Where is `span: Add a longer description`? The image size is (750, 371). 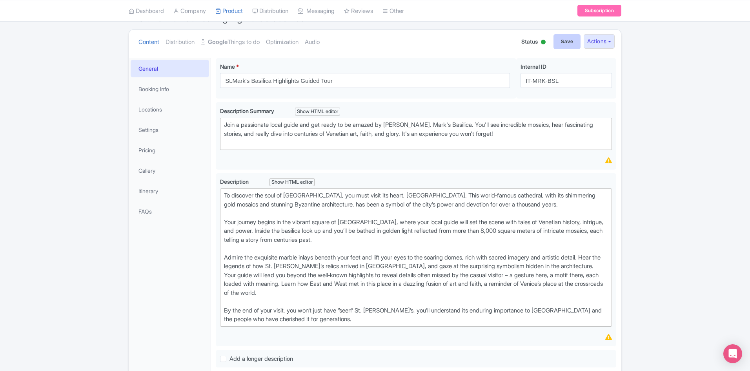
span: Add a longer description is located at coordinates (261, 358).